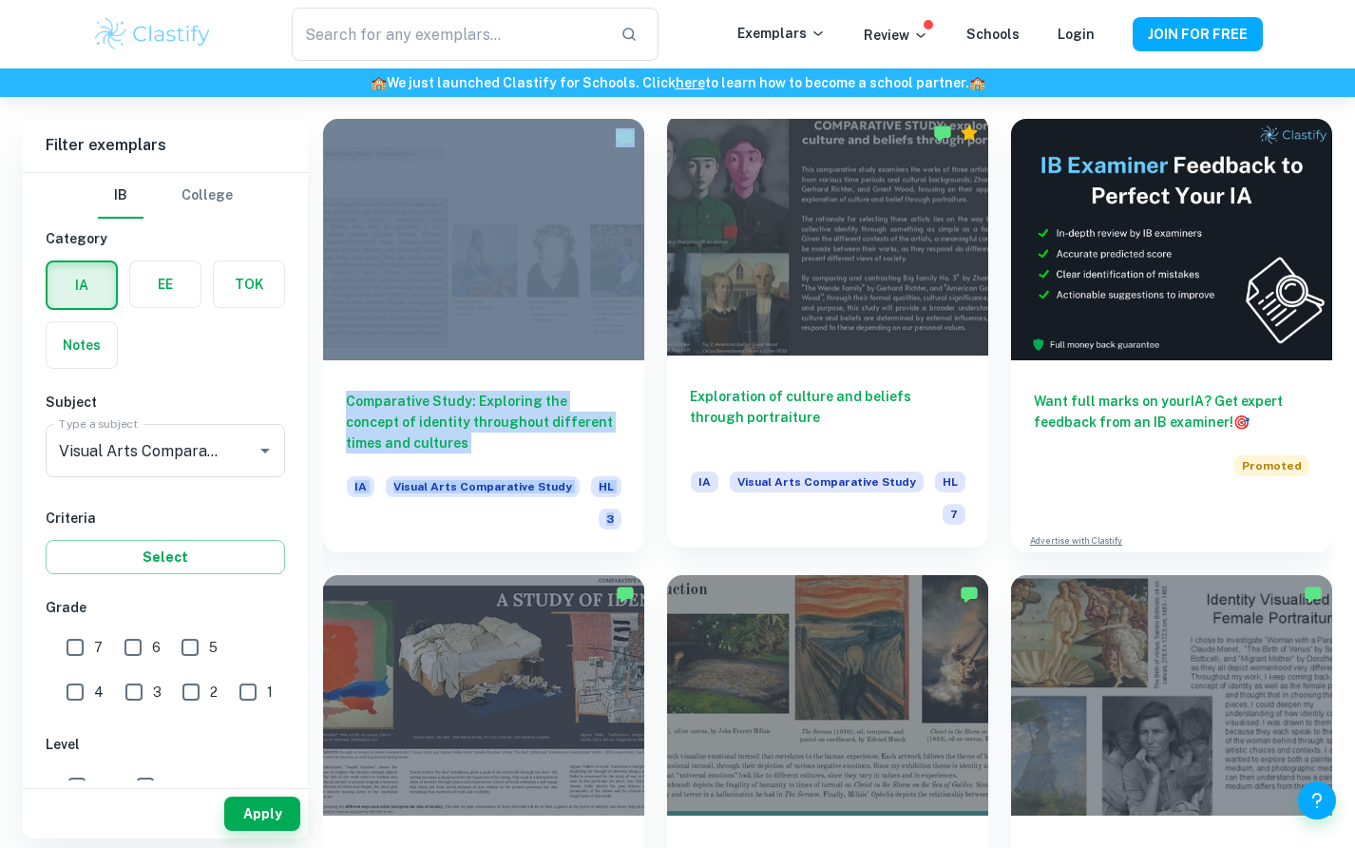 This screenshot has height=848, width=1355. What do you see at coordinates (781, 33) in the screenshot?
I see `p: Exemplars` at bounding box center [781, 33].